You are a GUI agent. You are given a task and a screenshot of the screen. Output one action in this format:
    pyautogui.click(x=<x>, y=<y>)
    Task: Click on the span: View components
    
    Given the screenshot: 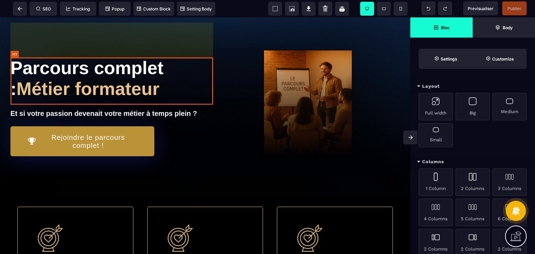 What is the action you would take?
    pyautogui.click(x=275, y=9)
    